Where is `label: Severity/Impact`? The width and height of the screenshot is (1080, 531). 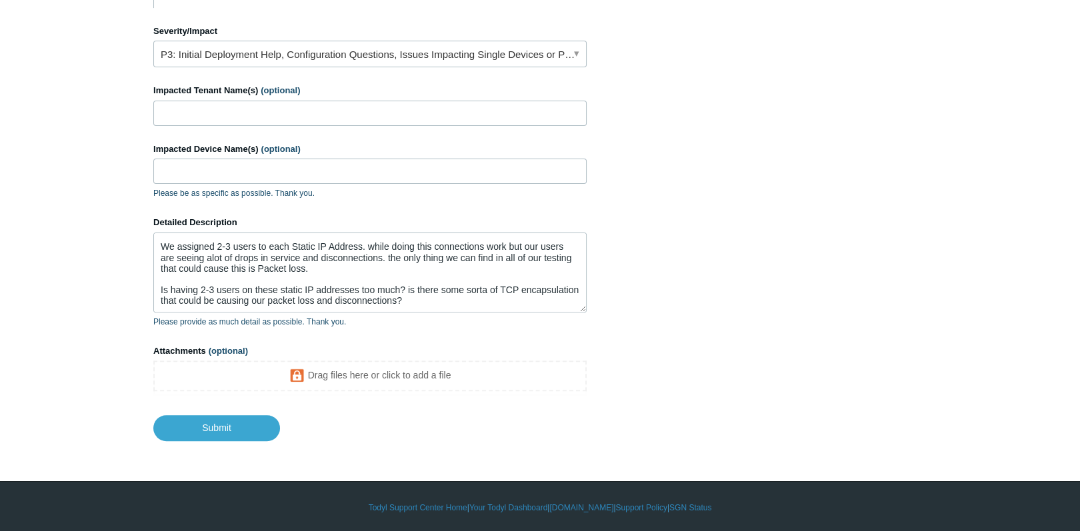 label: Severity/Impact is located at coordinates (370, 31).